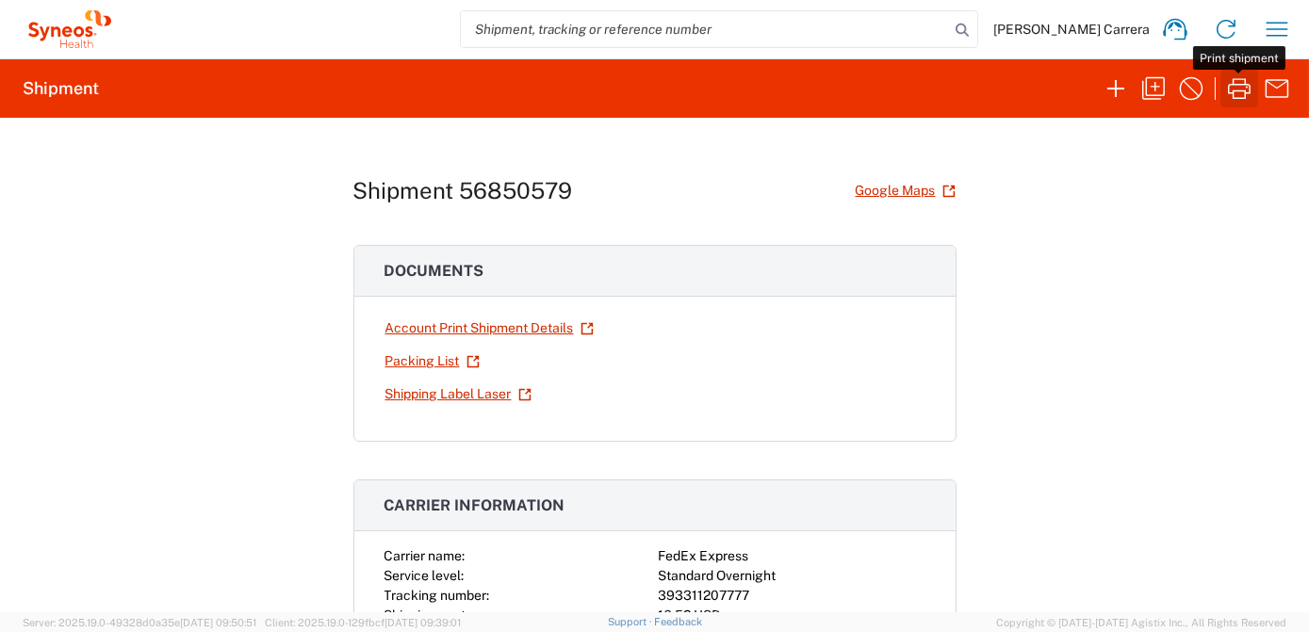  I want to click on a: Packing List, so click(433, 361).